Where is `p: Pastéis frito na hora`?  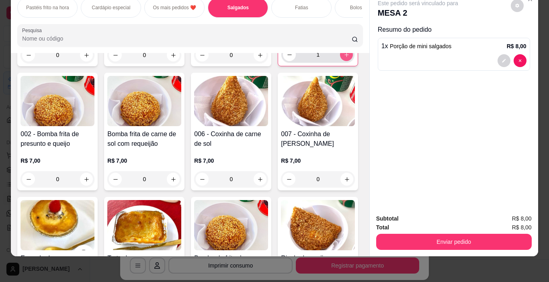
p: Pastéis frito na hora is located at coordinates (47, 8).